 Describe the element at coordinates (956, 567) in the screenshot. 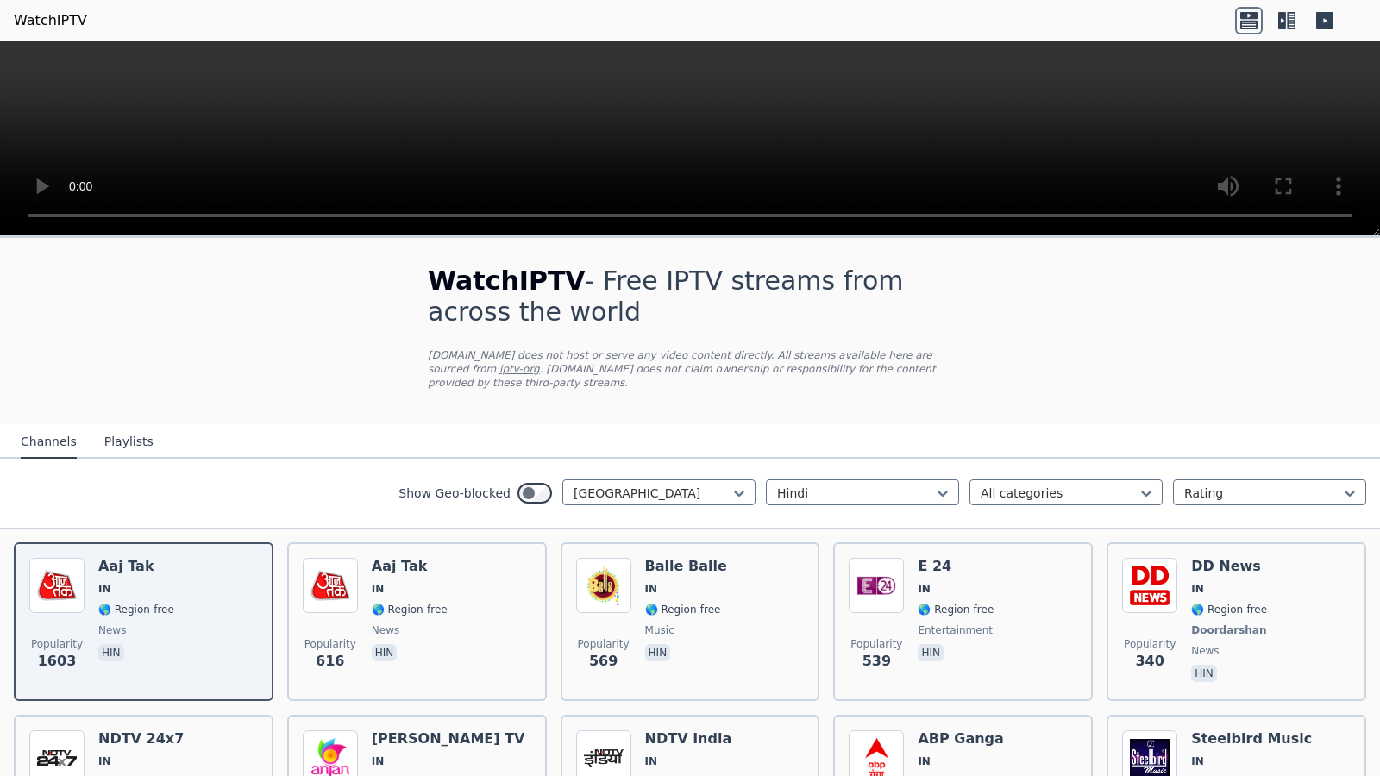

I see `h6: E 24` at that location.